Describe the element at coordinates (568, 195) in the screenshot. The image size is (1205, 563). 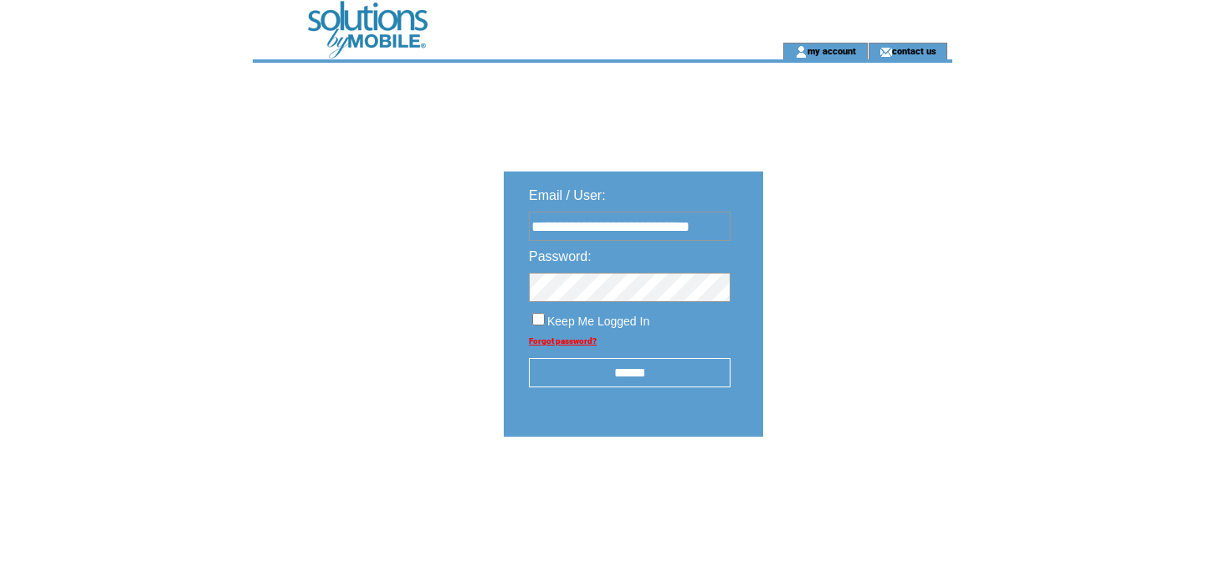
I see `span: Email / User:` at that location.